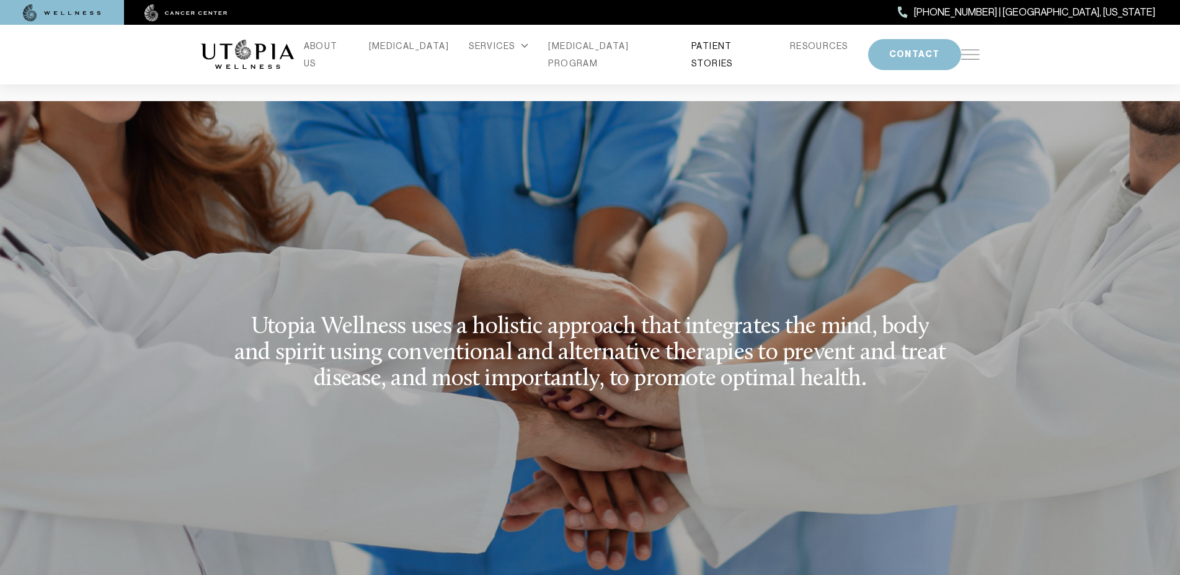 The width and height of the screenshot is (1180, 575). Describe the element at coordinates (247, 55) in the screenshot. I see `img: logo` at that location.